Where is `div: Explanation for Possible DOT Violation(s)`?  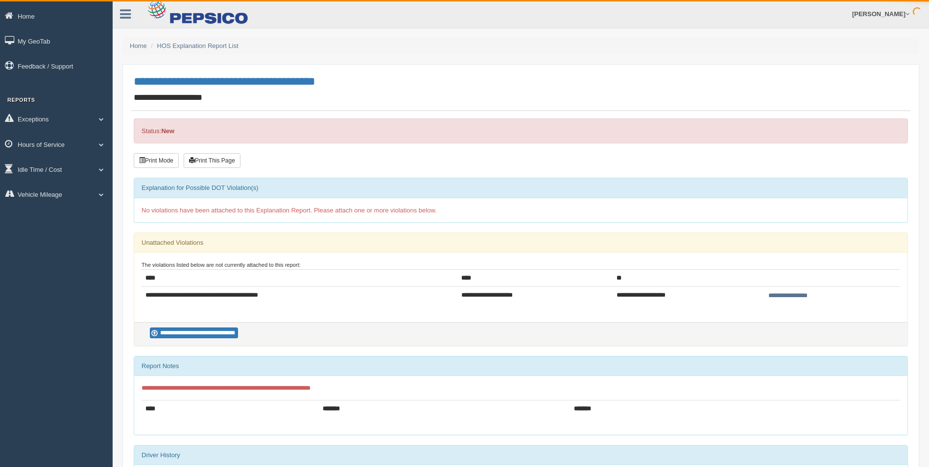
div: Explanation for Possible DOT Violation(s) is located at coordinates (521, 188).